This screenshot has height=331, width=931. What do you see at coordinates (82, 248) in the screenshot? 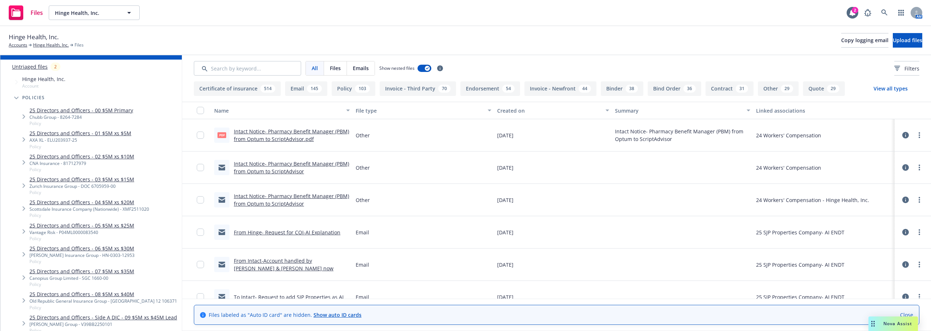
I see `a: 25 Directors and Officers - 06 $5M xs $30M` at bounding box center [82, 248].